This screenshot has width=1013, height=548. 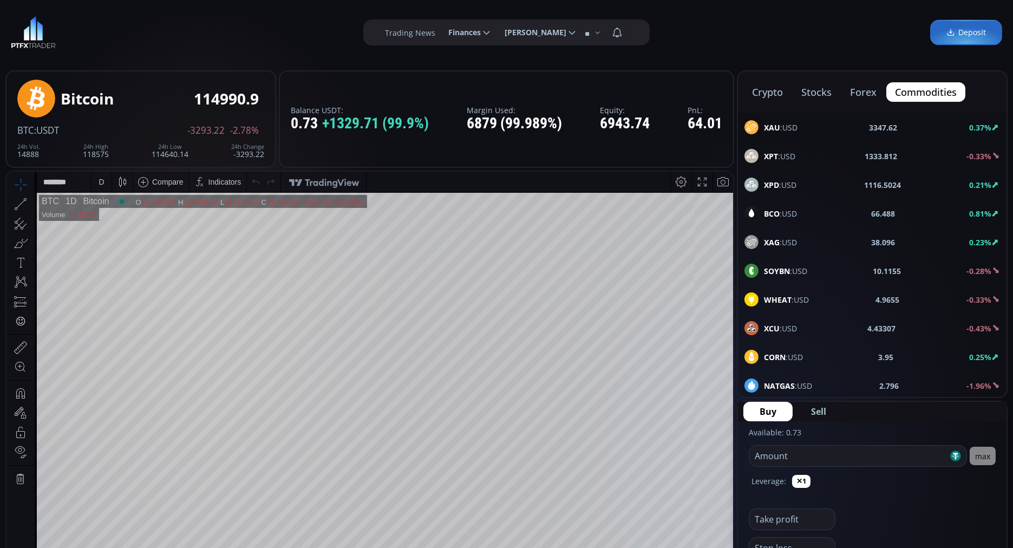 What do you see at coordinates (58, 440) in the screenshot?
I see `div: 1y` at bounding box center [58, 440].